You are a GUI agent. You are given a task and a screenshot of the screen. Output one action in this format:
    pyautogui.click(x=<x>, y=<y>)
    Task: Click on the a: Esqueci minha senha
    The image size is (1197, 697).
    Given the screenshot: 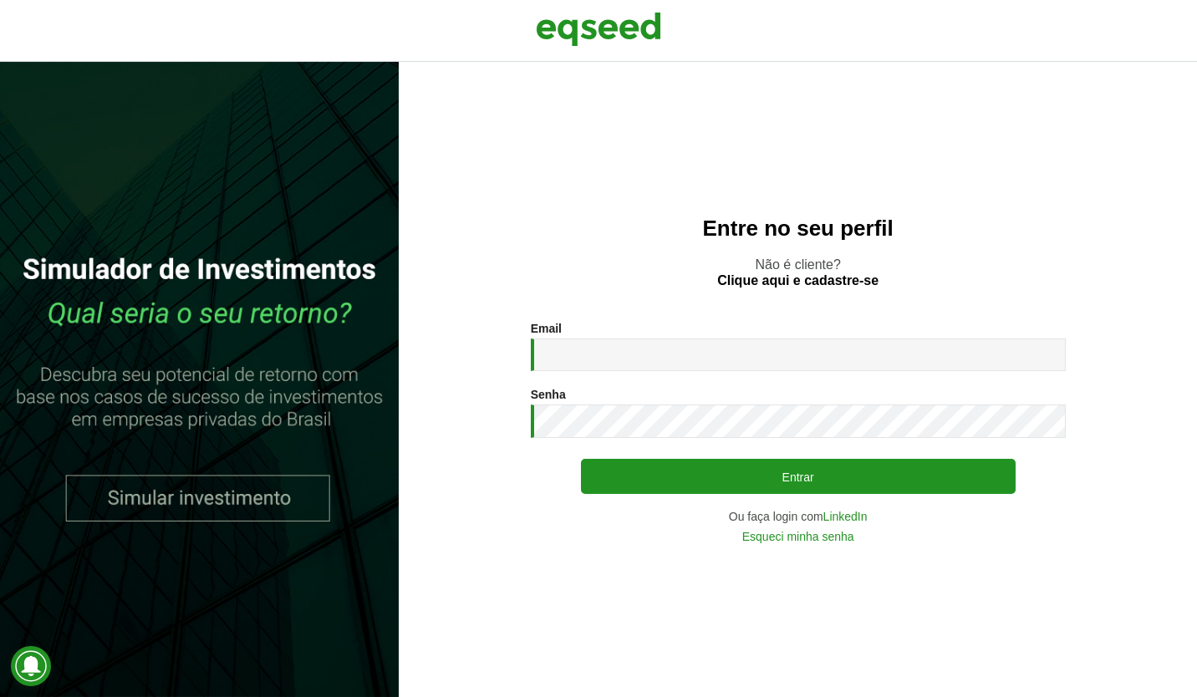 What is the action you would take?
    pyautogui.click(x=798, y=537)
    